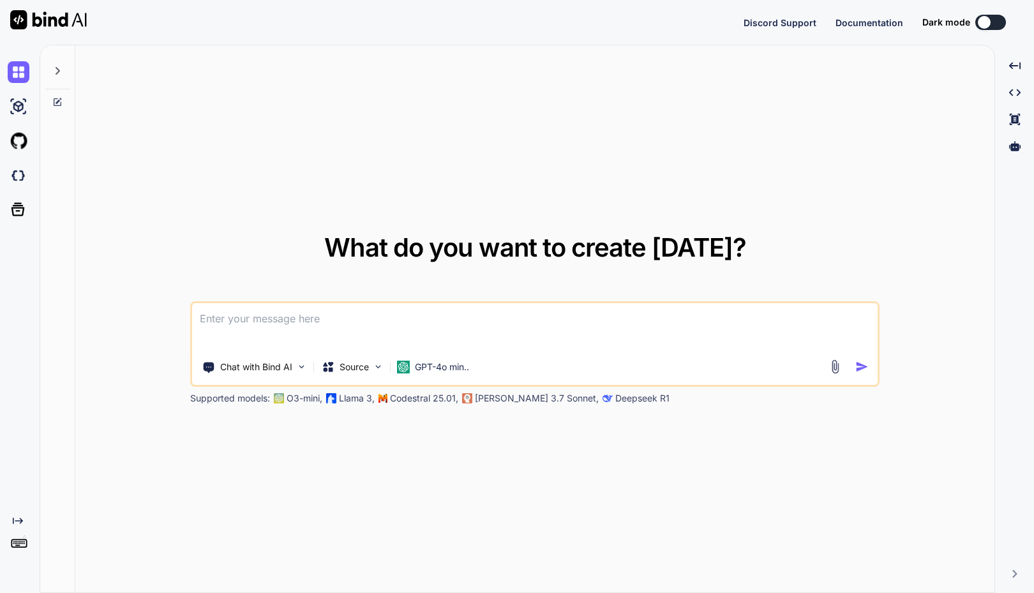  What do you see at coordinates (49, 20) in the screenshot?
I see `img: Bind AI` at bounding box center [49, 20].